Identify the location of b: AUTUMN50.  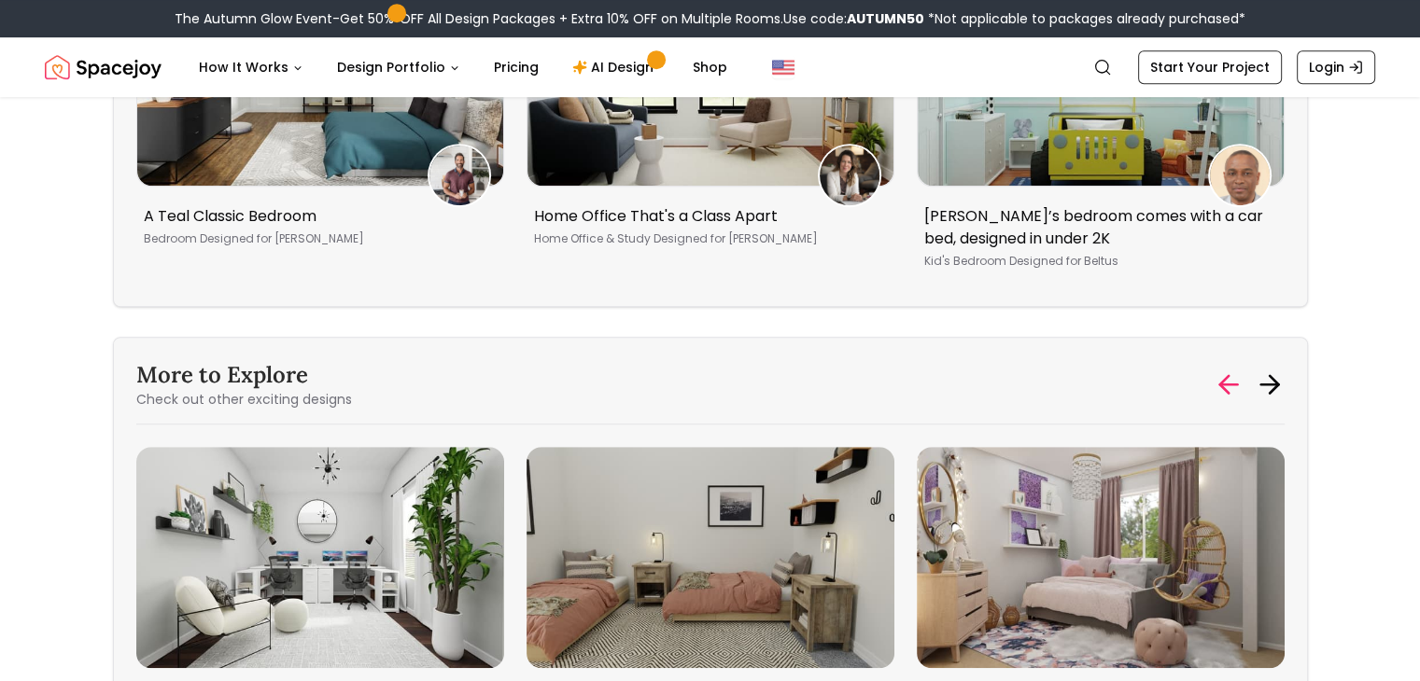
(885, 19).